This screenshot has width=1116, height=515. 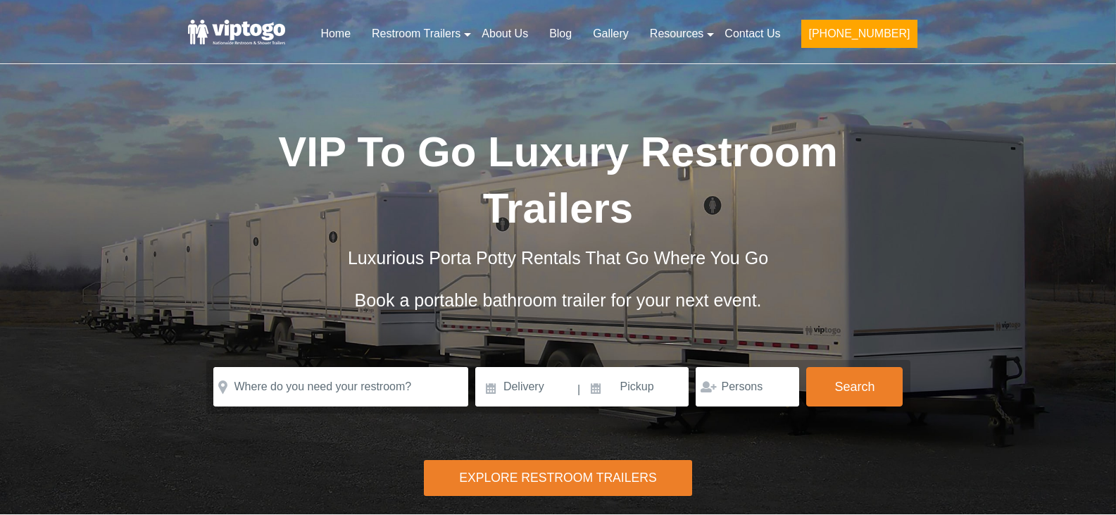 What do you see at coordinates (611, 34) in the screenshot?
I see `a: Gallery` at bounding box center [611, 34].